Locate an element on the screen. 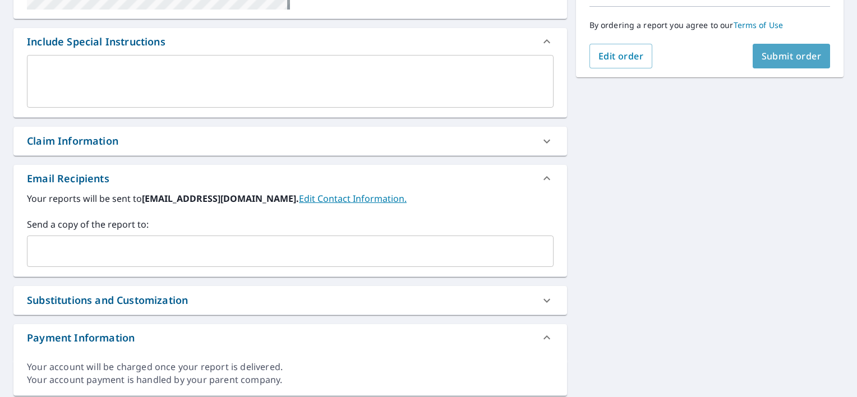  button: Submit order is located at coordinates (791, 56).